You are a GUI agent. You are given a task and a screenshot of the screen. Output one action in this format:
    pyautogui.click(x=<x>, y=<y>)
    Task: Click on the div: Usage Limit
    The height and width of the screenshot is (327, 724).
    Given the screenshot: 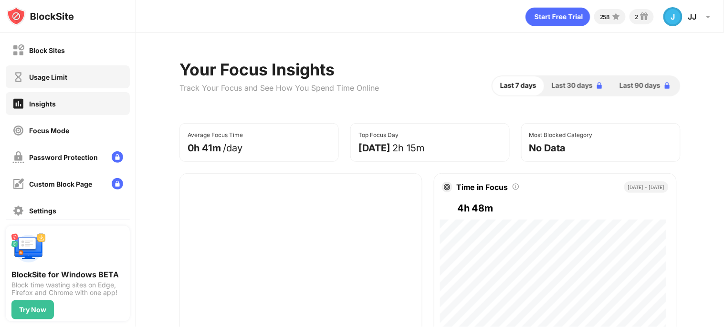 What is the action you would take?
    pyautogui.click(x=48, y=77)
    